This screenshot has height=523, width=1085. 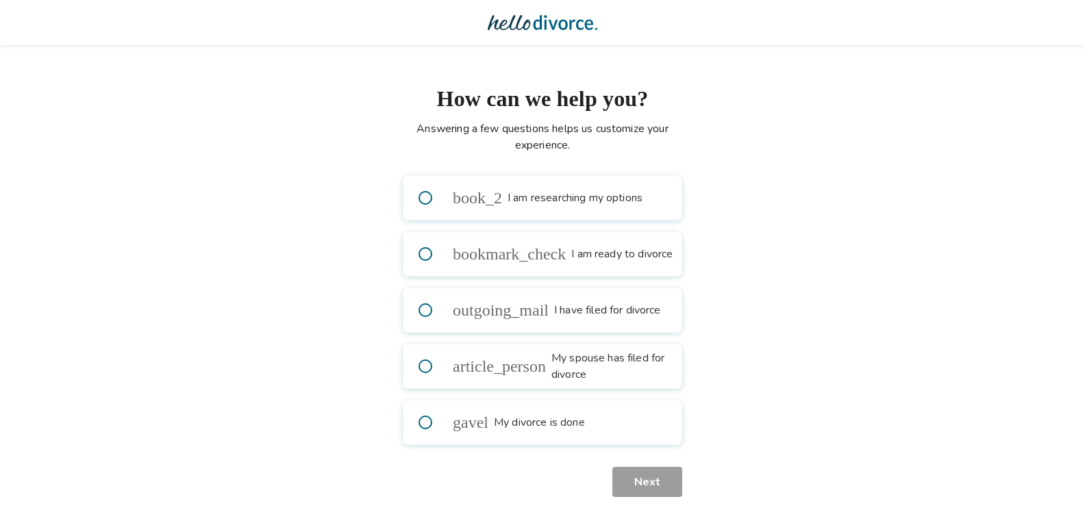 I want to click on span: My divorce is done, so click(x=540, y=423).